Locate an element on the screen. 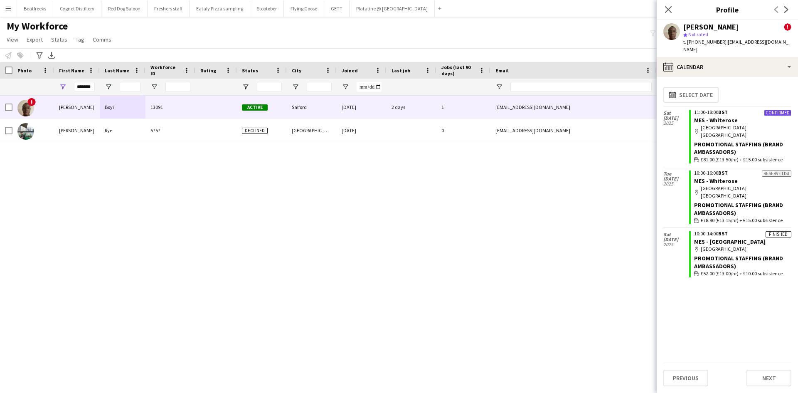  div: Rye is located at coordinates (123, 130).